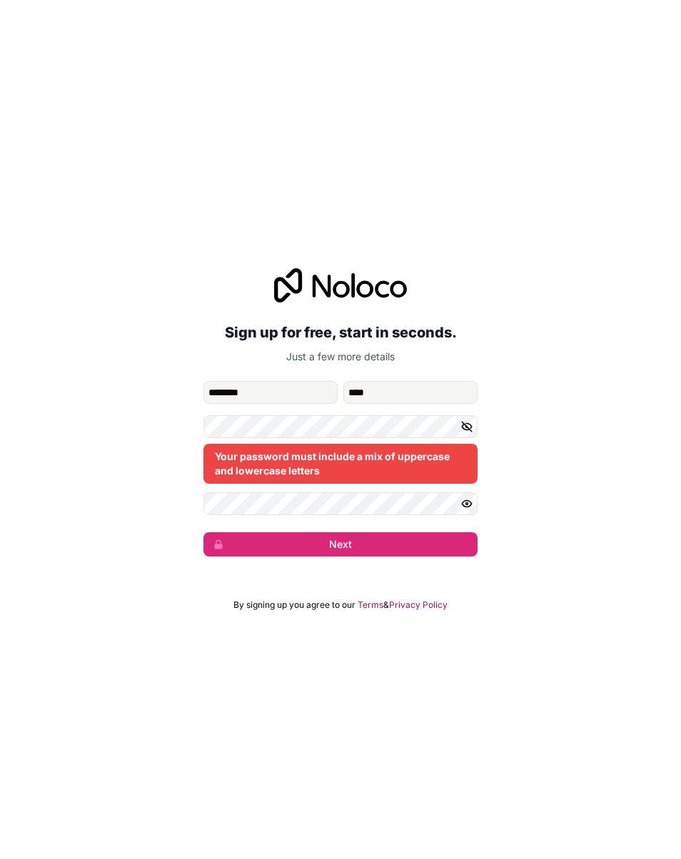 The image size is (681, 859). I want to click on input: Password, so click(340, 427).